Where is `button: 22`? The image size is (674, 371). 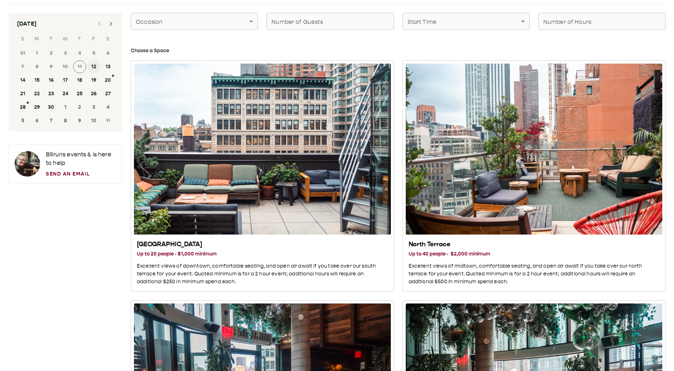 button: 22 is located at coordinates (37, 94).